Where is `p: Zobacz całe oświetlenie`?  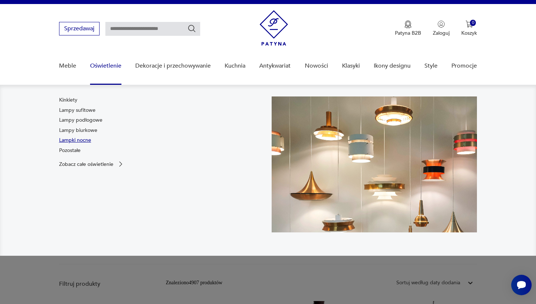 p: Zobacz całe oświetlenie is located at coordinates (86, 164).